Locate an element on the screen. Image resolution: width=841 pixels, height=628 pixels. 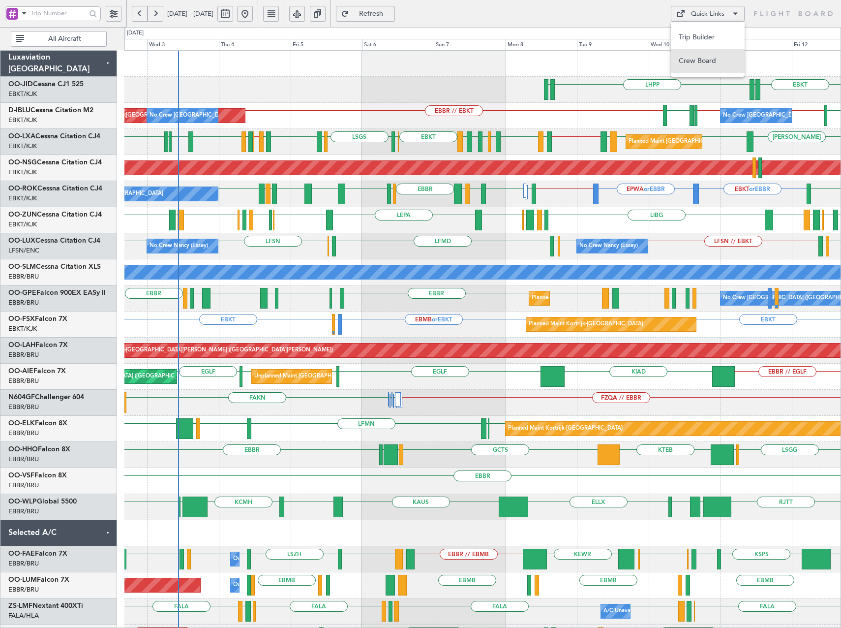
a: OO-ELKFalcon 8X is located at coordinates (38, 423).